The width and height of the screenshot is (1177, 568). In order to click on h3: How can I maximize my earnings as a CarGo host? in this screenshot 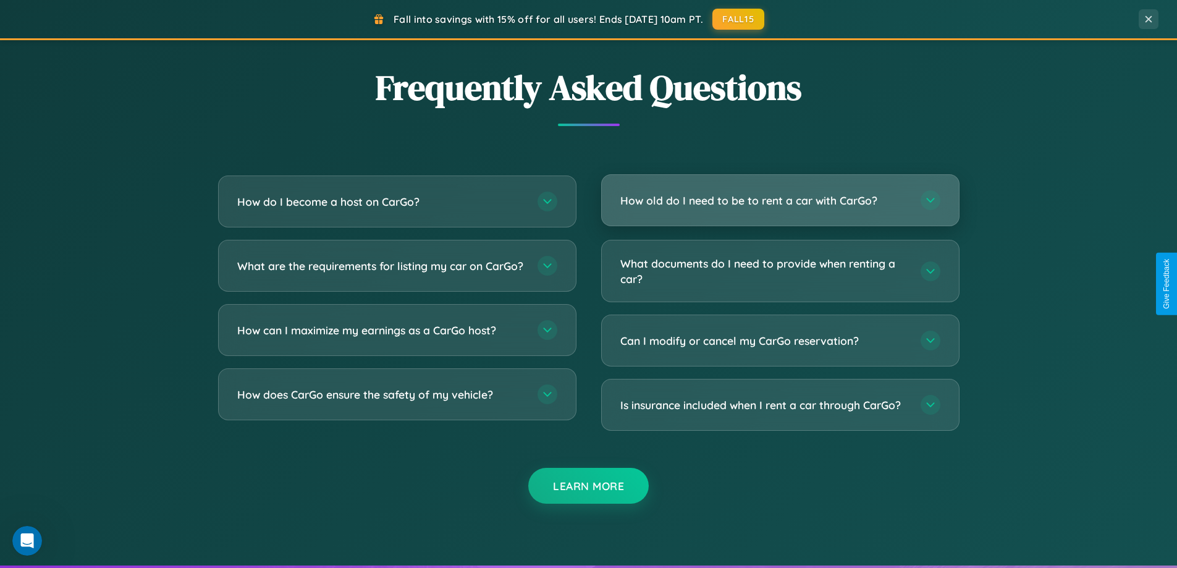, I will do `click(381, 330)`.